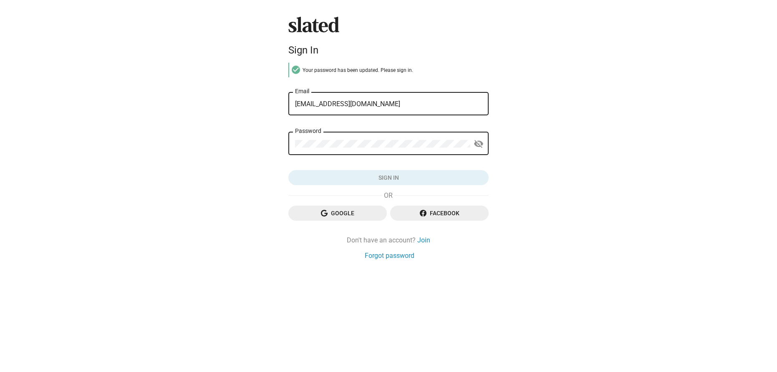 The height and width of the screenshot is (372, 777). What do you see at coordinates (424, 240) in the screenshot?
I see `a: Join` at bounding box center [424, 240].